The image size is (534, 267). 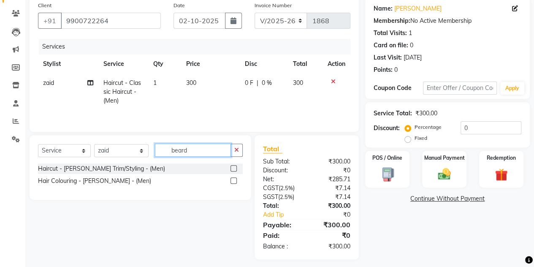 I want to click on th: Disc, so click(x=264, y=64).